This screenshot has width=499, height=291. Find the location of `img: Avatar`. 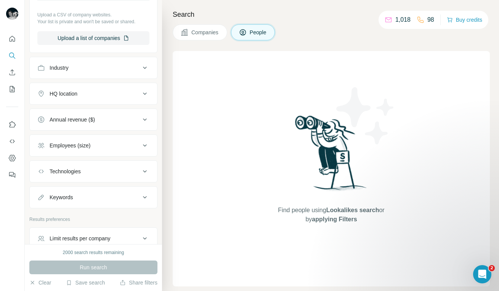

img: Avatar is located at coordinates (12, 14).